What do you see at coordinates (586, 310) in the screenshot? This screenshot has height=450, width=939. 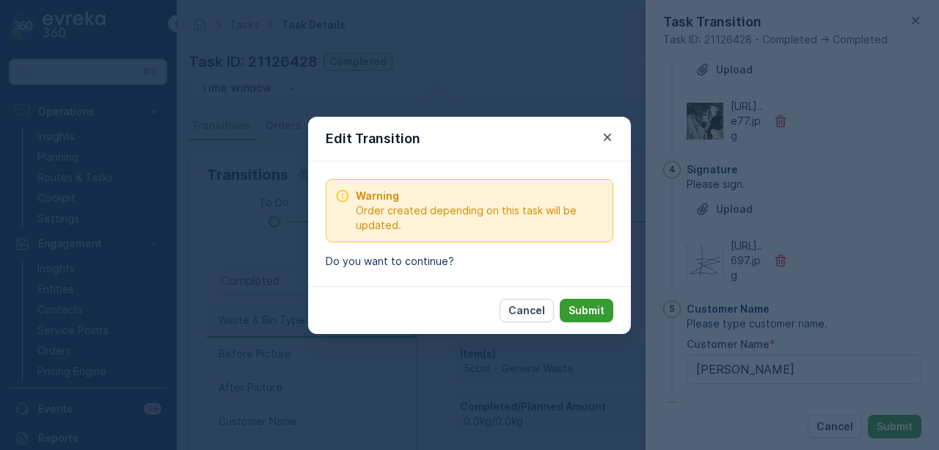 I see `button: Submit` at bounding box center [586, 310].